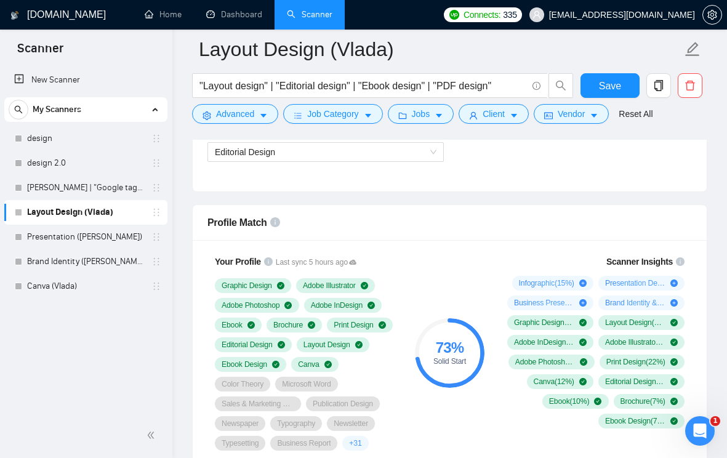  I want to click on span: Job Category, so click(332, 114).